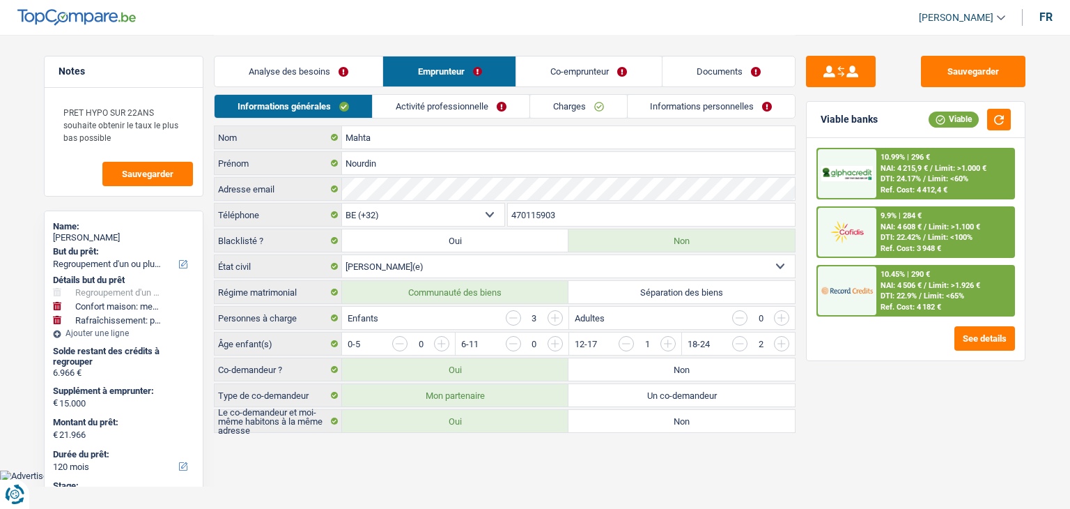  Describe the element at coordinates (955, 226) in the screenshot. I see `span: Limit: >1.100 €` at that location.